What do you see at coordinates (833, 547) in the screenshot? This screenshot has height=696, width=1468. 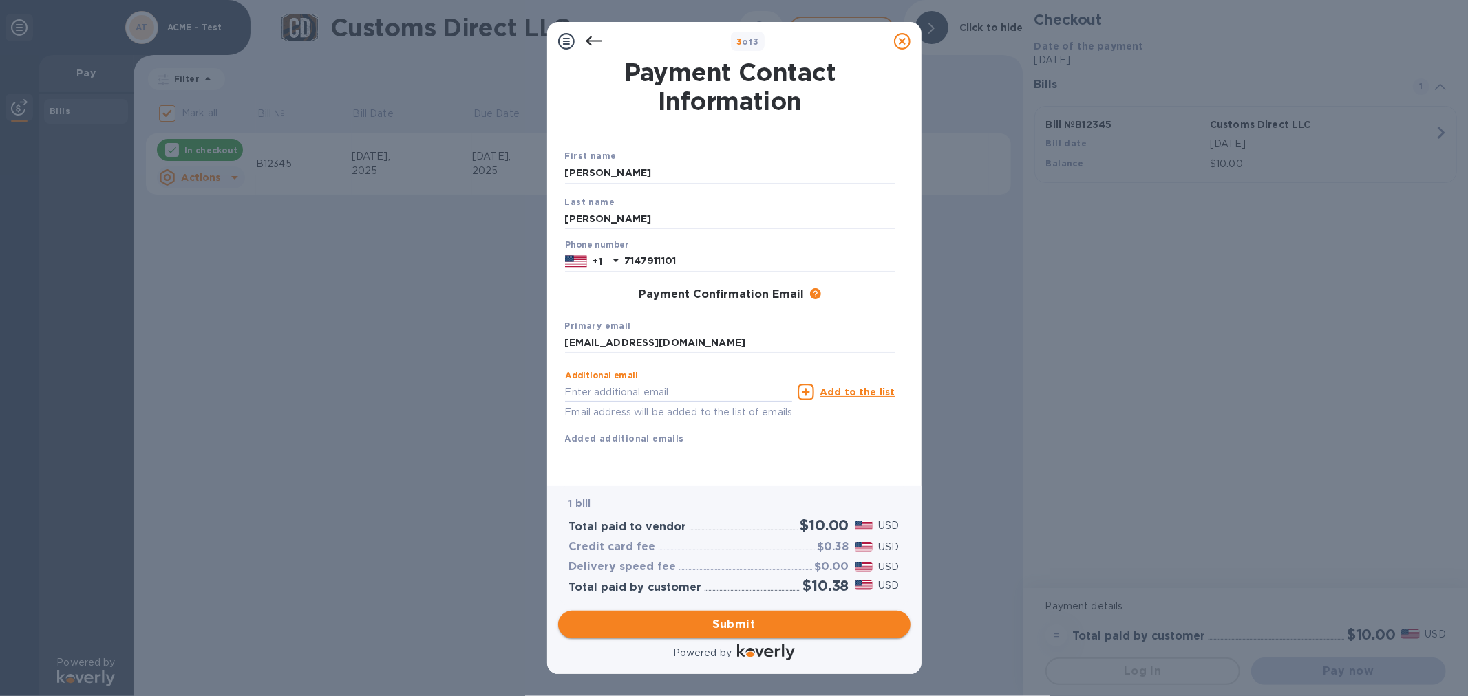 I see `h3: $0.38` at bounding box center [833, 547].